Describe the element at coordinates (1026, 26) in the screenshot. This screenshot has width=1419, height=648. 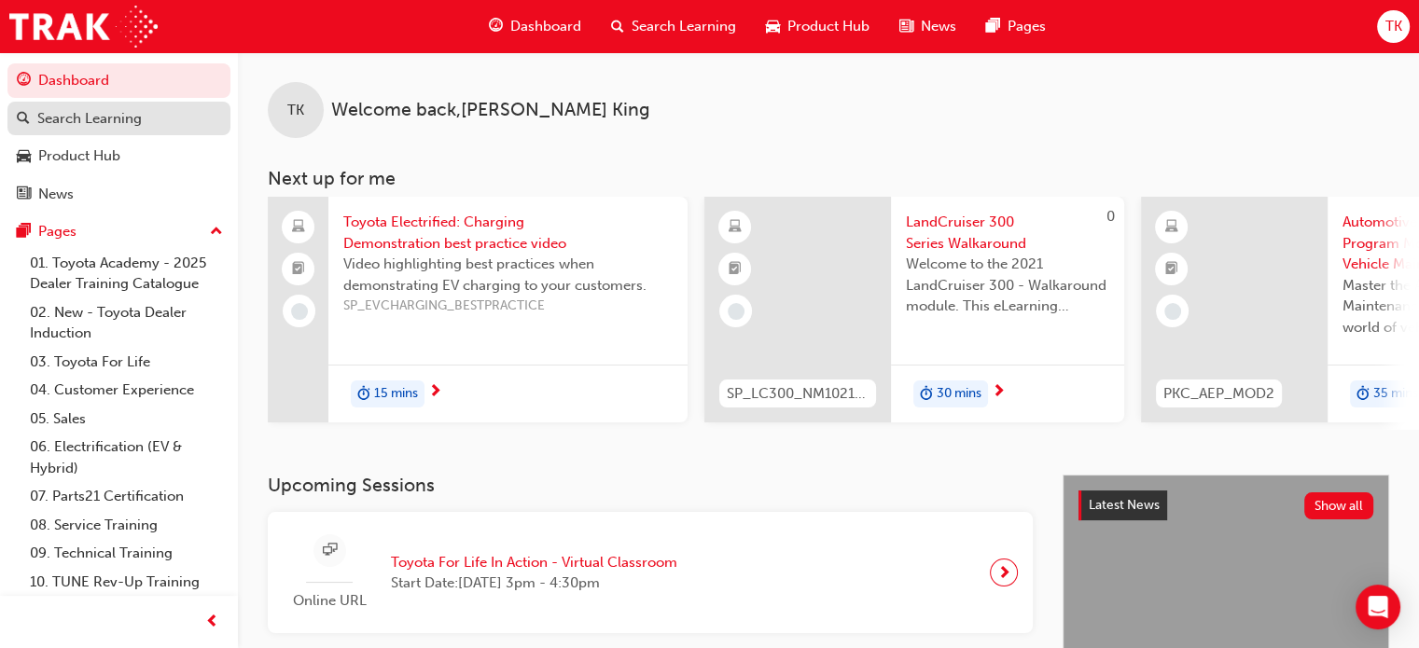
I see `span: Pages` at that location.